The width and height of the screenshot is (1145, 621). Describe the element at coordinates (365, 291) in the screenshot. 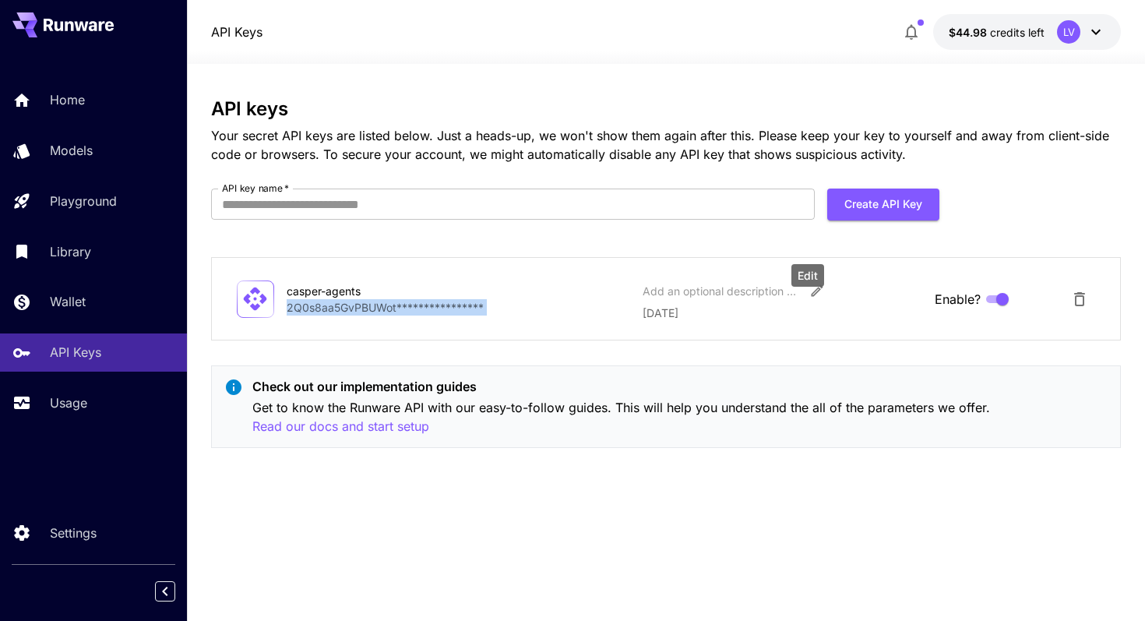

I see `div: casper-agents` at that location.